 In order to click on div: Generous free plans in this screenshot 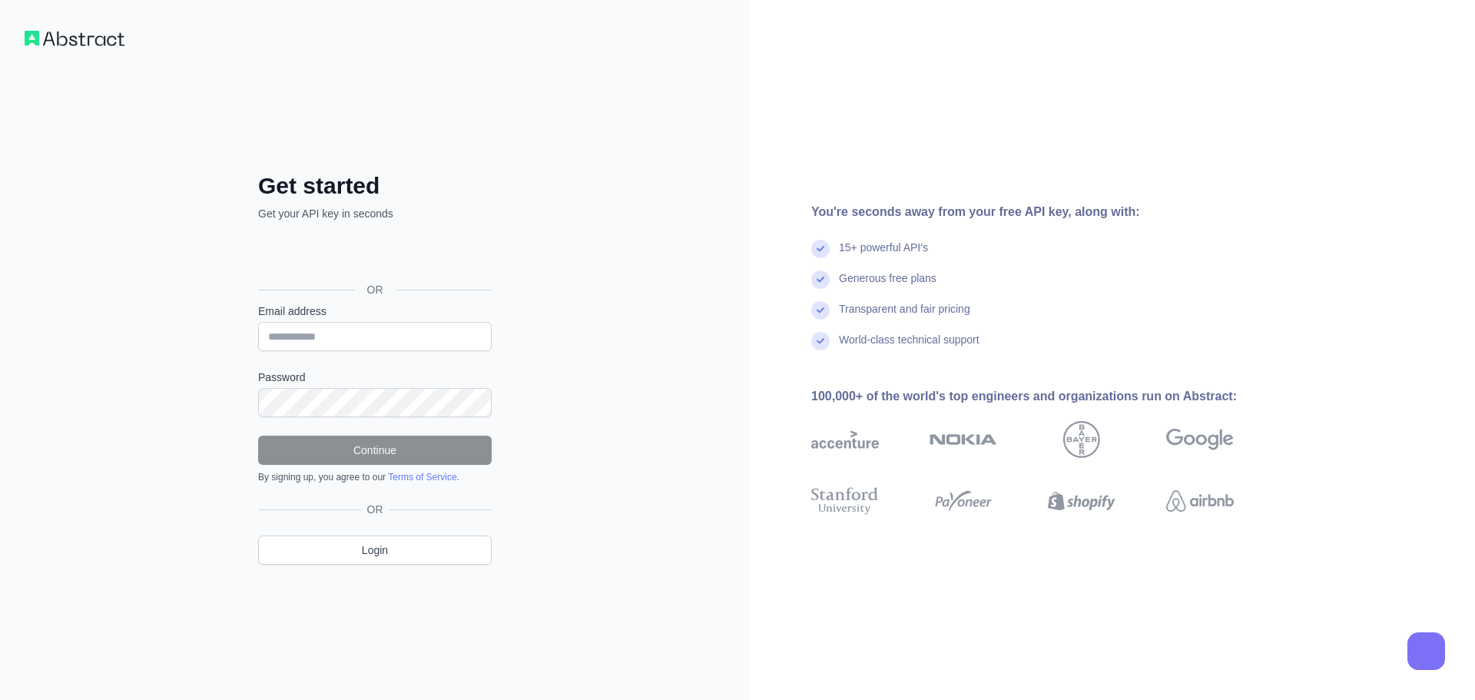, I will do `click(887, 286)`.